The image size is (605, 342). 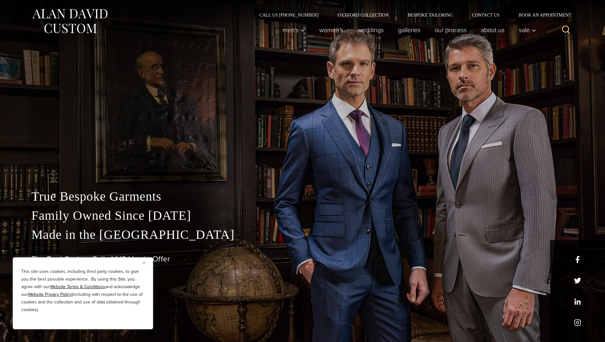 I want to click on a: Galleries, so click(x=409, y=30).